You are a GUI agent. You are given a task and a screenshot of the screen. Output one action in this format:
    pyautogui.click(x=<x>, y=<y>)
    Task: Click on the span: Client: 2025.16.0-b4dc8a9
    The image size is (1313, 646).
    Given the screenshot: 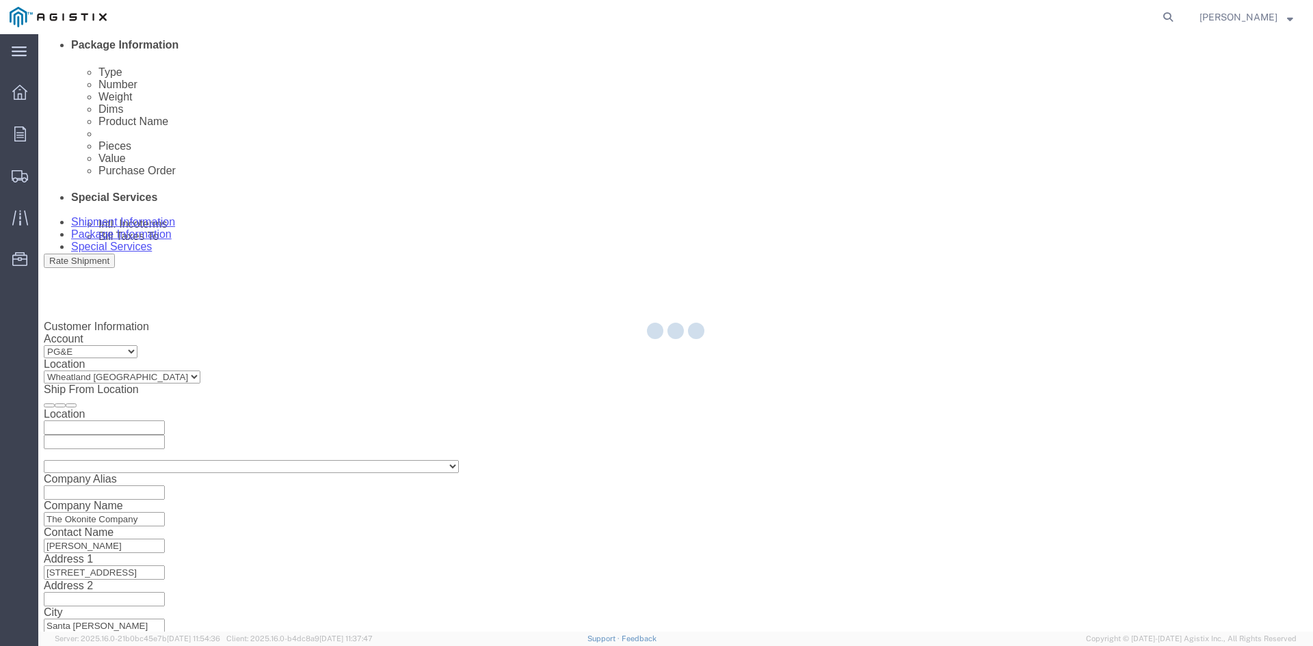 What is the action you would take?
    pyautogui.click(x=300, y=639)
    